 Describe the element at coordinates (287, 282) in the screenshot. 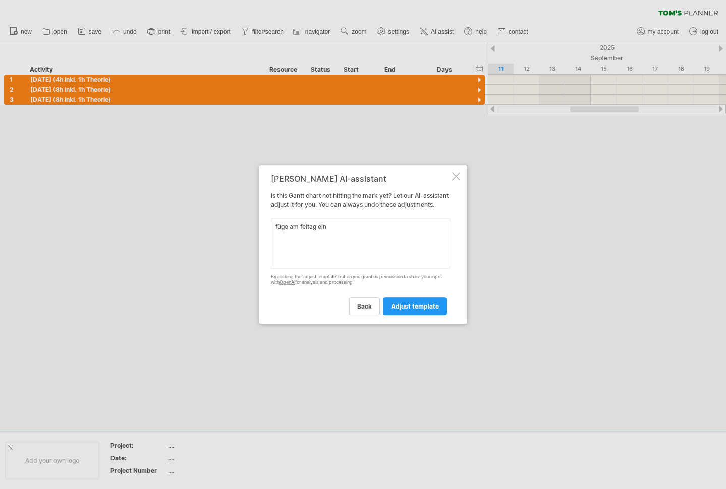

I see `a: OpenAI` at that location.